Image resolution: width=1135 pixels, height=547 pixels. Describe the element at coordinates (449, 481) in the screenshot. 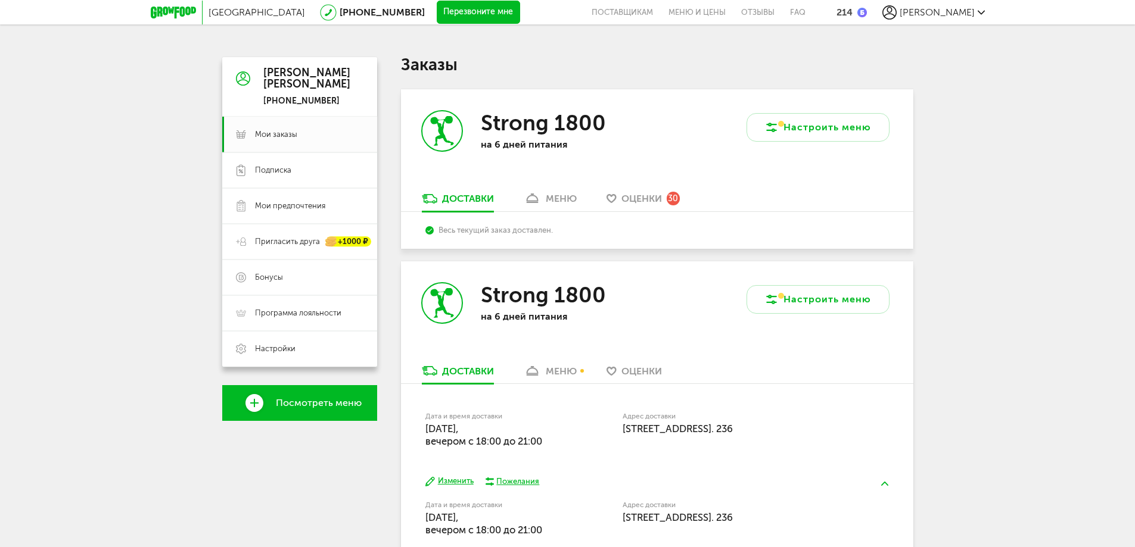

I see `button: Изменить` at that location.